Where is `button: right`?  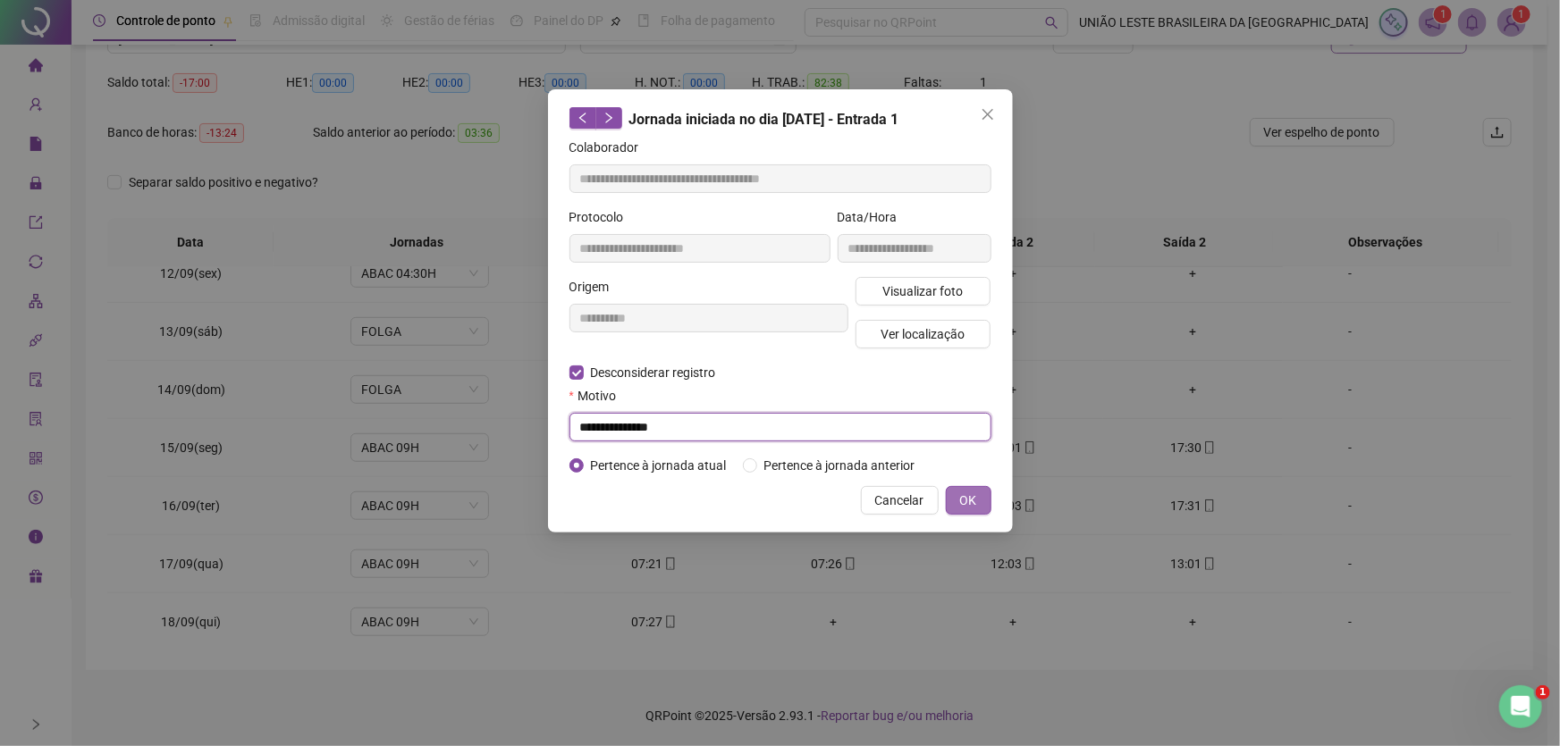 button: right is located at coordinates (609, 118).